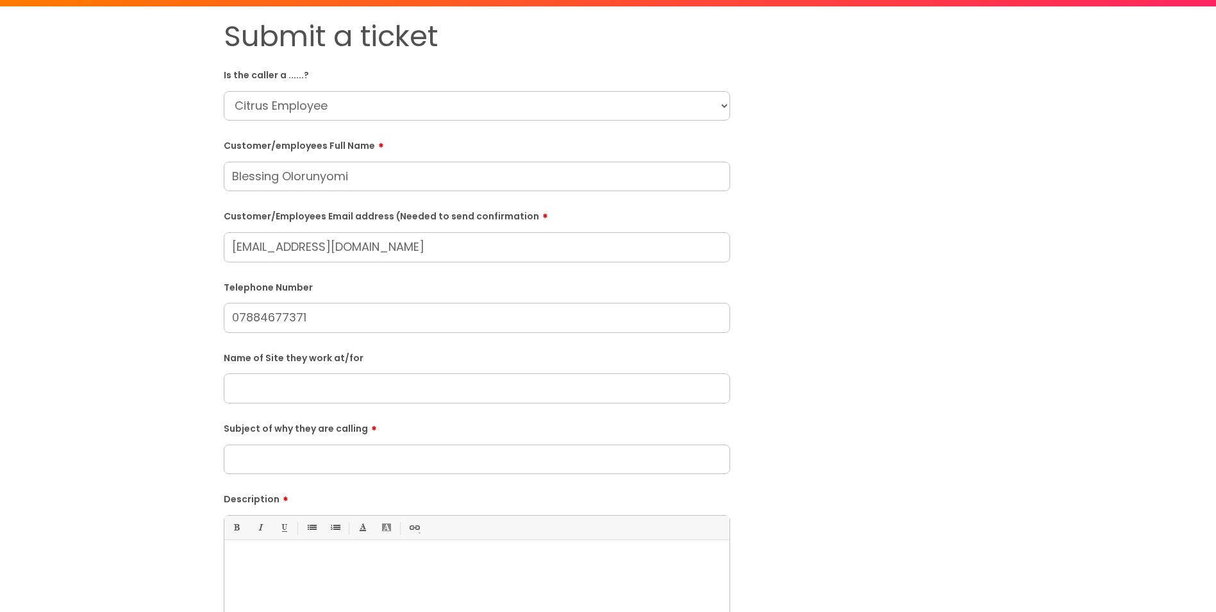 The height and width of the screenshot is (612, 1216). Describe the element at coordinates (335, 527) in the screenshot. I see `a: 1. Ordered List (Ctrl-Shift-8)` at that location.